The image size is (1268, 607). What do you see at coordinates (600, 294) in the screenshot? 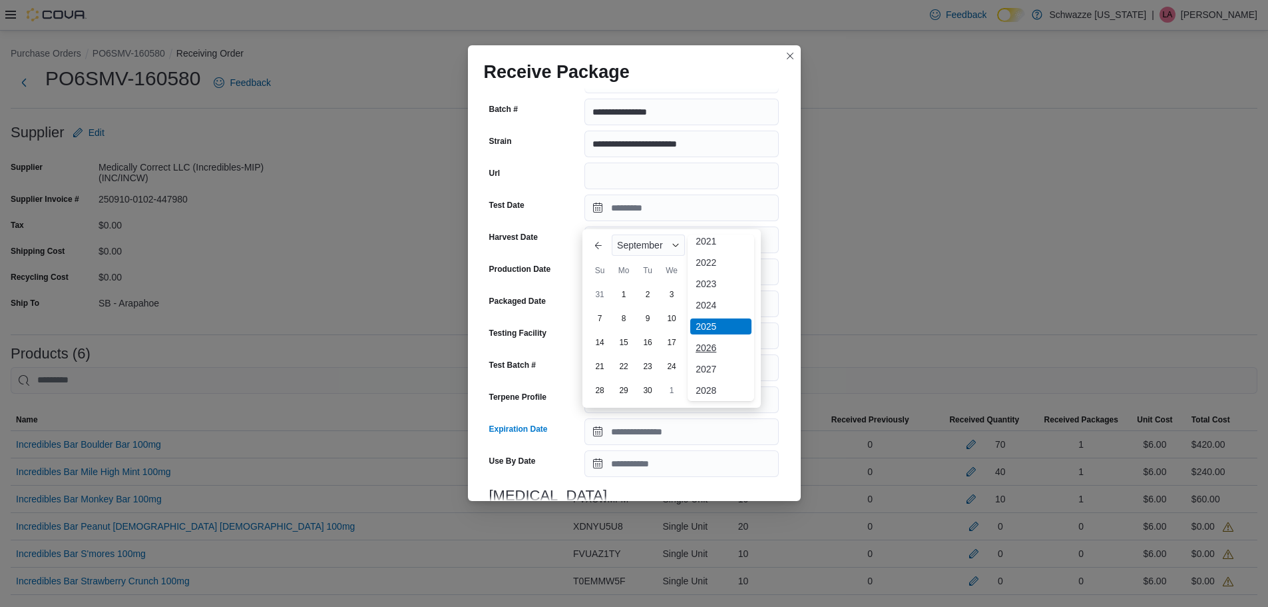
I see `div: day-31` at bounding box center [600, 294].